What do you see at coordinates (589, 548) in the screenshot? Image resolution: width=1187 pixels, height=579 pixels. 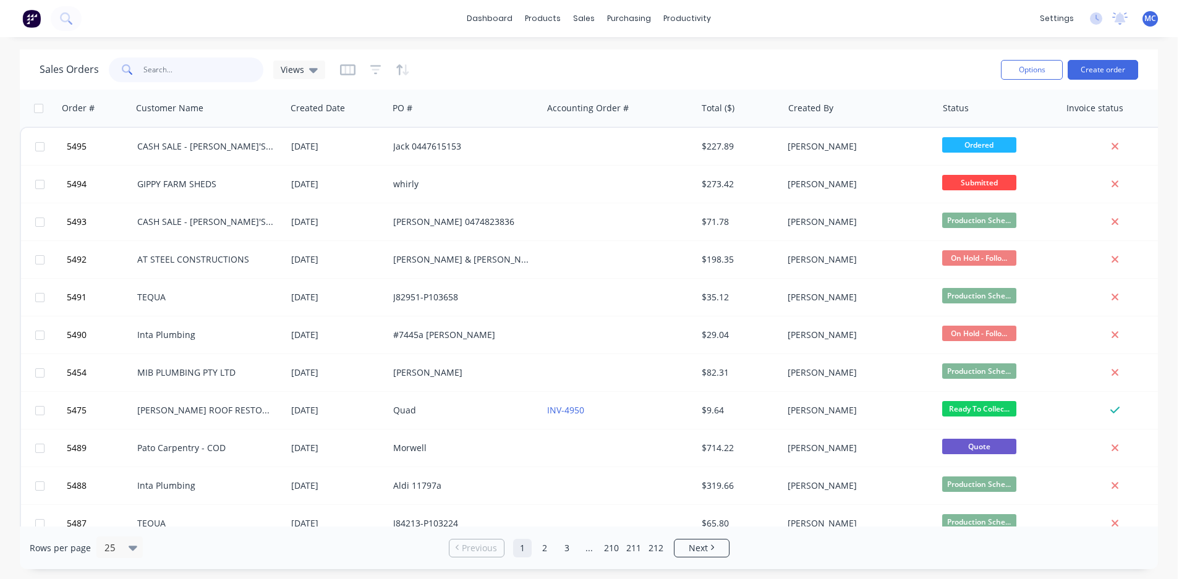 I see `a: Jump forward` at bounding box center [589, 548].